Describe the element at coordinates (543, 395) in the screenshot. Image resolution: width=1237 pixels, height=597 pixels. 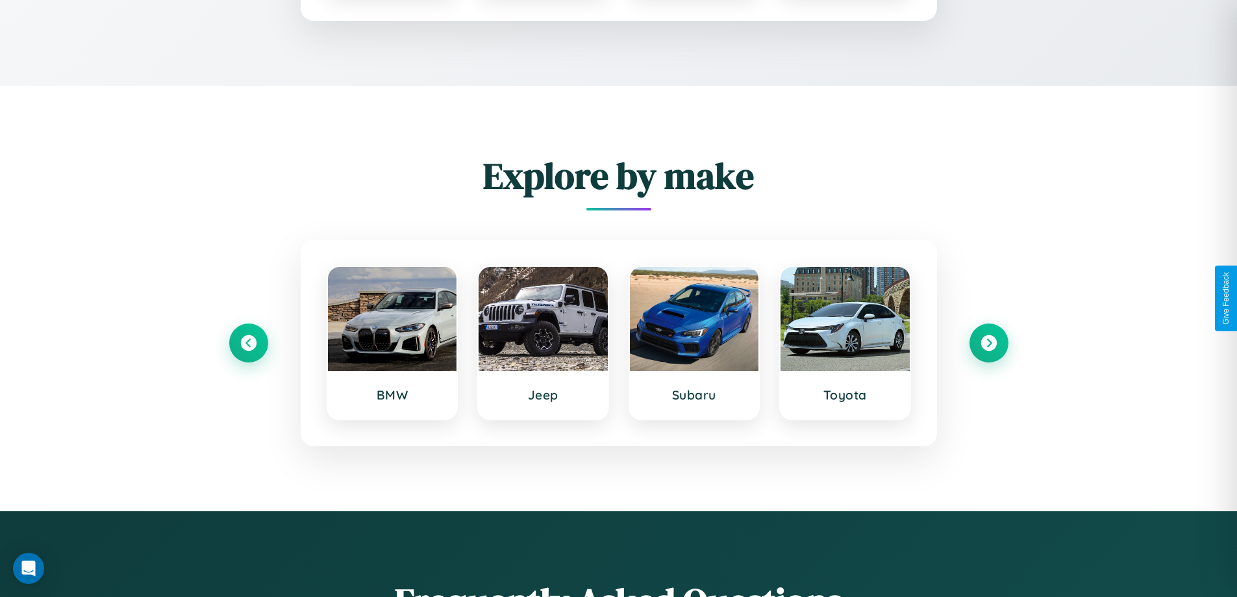
I see `h3: Jeep` at that location.